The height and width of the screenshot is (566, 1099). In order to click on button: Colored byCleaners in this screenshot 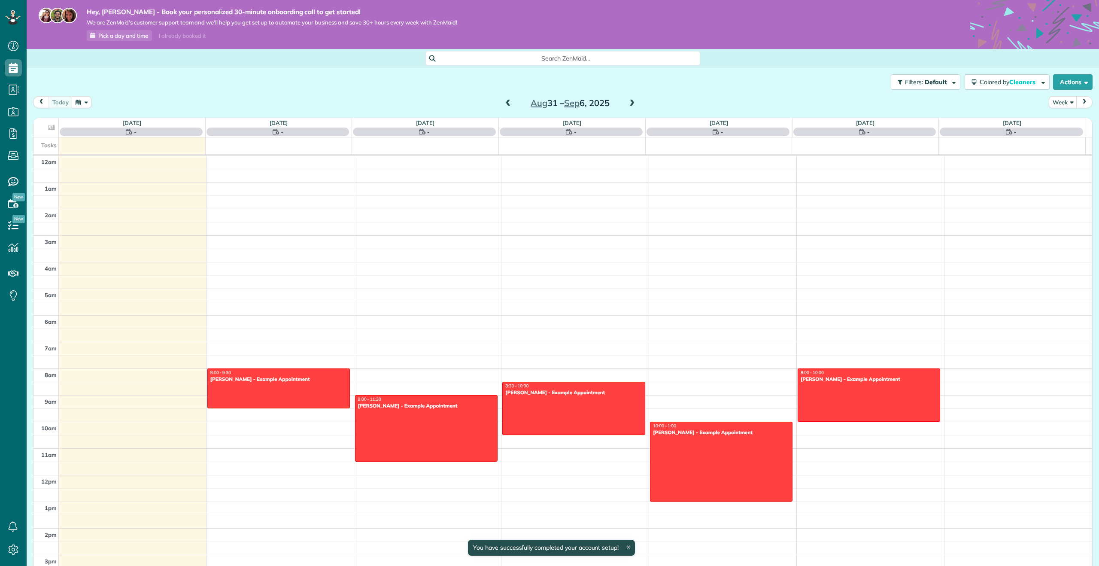, I will do `click(1008, 82)`.